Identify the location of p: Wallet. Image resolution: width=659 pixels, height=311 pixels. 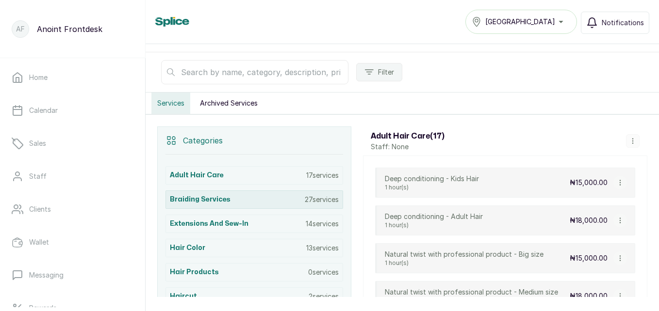
(39, 243).